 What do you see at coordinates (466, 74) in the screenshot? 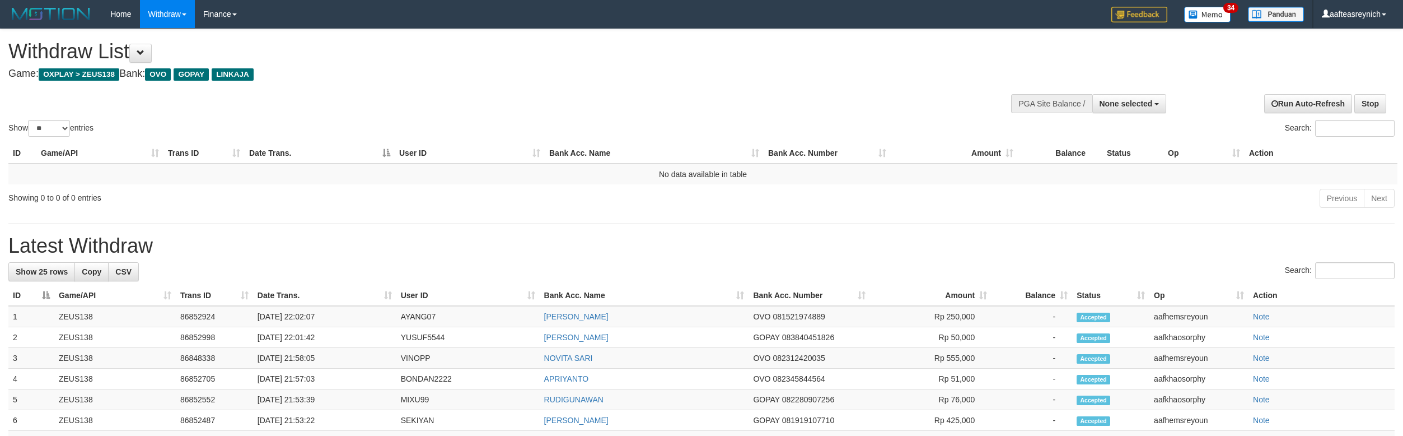
I see `h4: Game: Bank:` at bounding box center [466, 74].